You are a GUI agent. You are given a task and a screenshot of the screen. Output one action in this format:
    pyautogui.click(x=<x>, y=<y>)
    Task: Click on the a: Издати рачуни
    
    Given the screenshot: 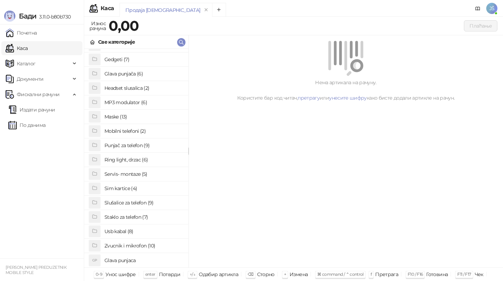 What is the action you would take?
    pyautogui.click(x=32, y=110)
    